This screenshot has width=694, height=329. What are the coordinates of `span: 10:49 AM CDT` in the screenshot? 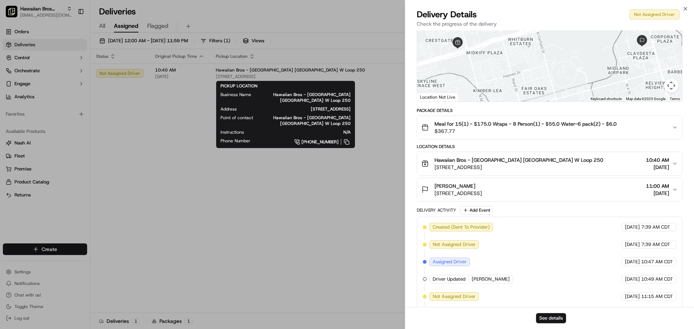 It's located at (657, 279).